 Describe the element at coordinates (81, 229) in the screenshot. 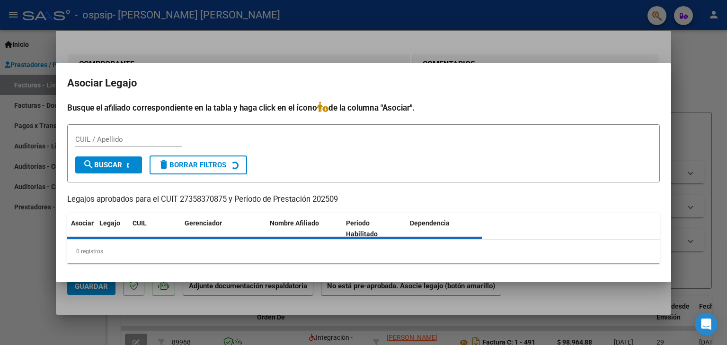

I see `datatable-header-cell: Asociar` at that location.